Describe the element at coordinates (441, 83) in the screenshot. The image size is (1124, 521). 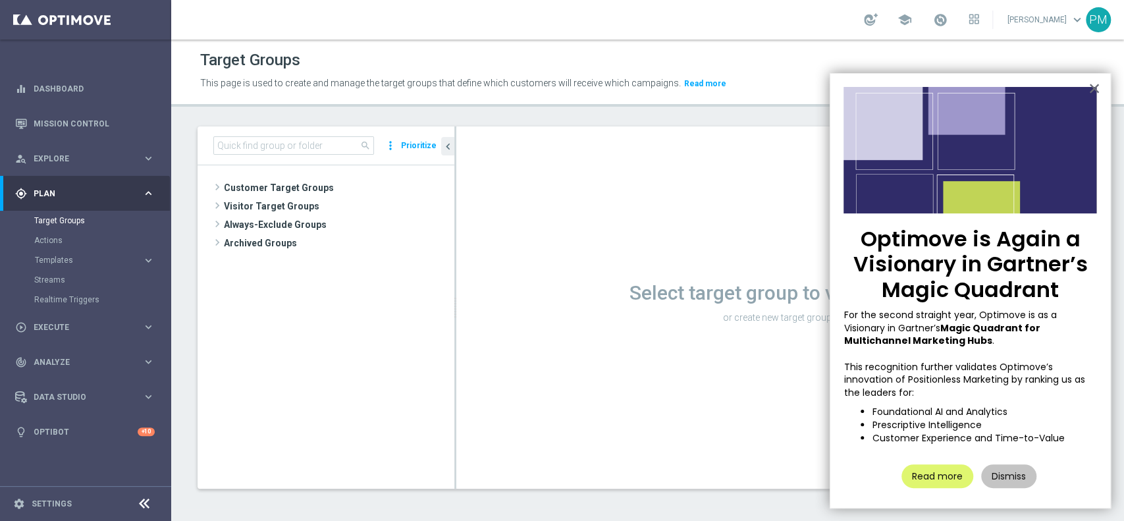
I see `span: This page is used to create and manage the target groups that define which customers will receive...` at that location.